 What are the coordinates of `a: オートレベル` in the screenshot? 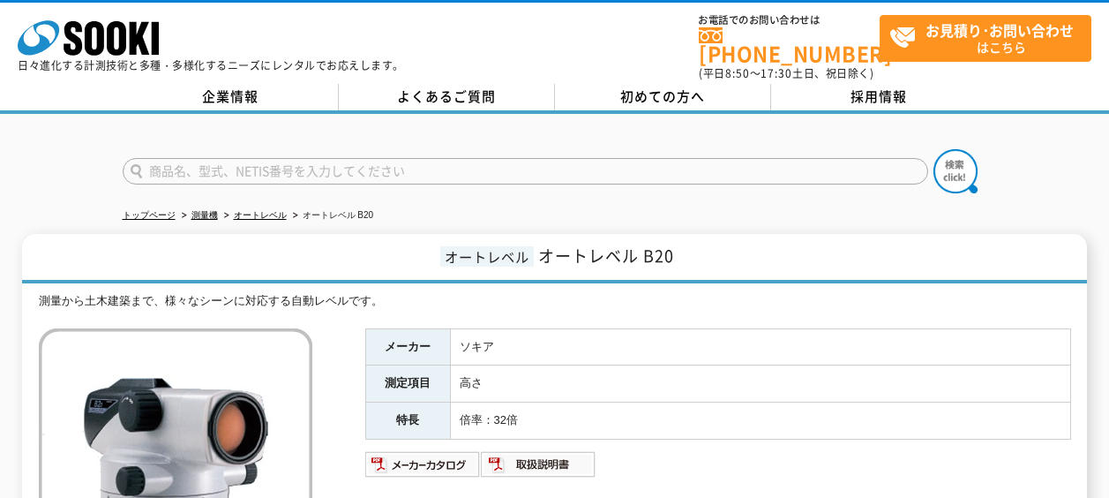 It's located at (260, 214).